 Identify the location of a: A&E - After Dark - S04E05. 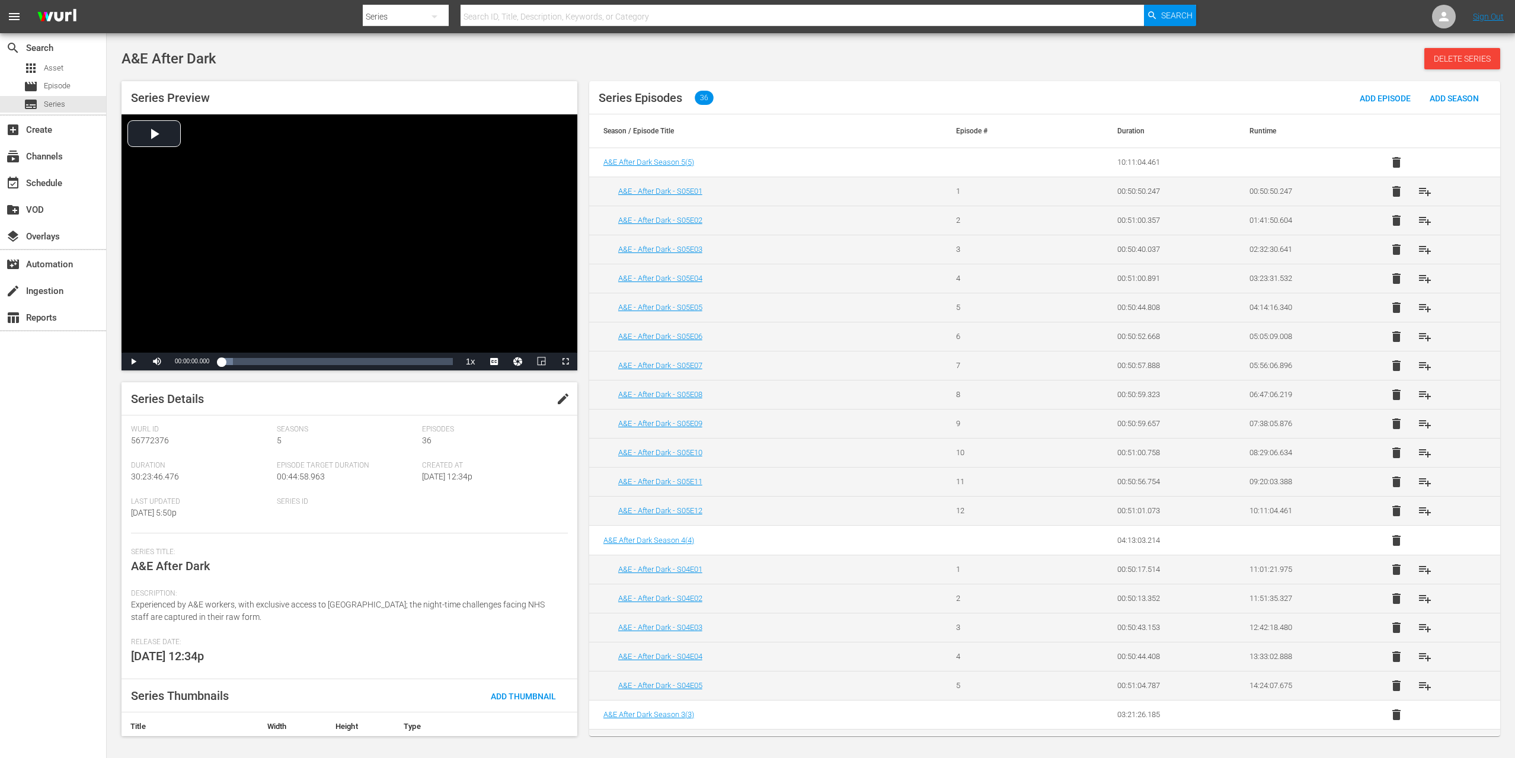
(660, 685).